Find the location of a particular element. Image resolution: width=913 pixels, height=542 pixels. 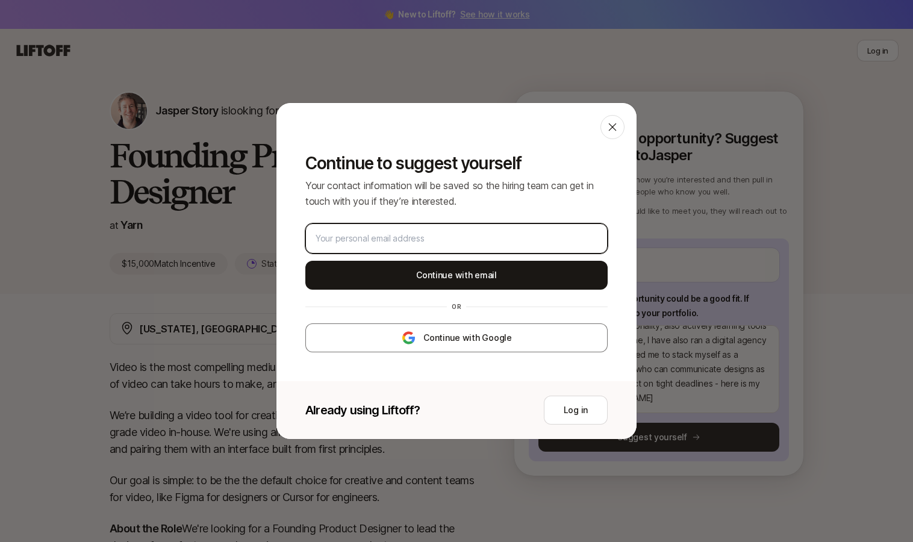

button: Log in is located at coordinates (576, 410).